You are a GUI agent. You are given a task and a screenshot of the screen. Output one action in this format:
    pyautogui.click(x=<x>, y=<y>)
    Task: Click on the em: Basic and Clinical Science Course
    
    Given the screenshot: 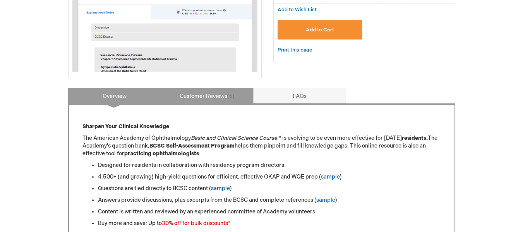 What is the action you would take?
    pyautogui.click(x=234, y=138)
    